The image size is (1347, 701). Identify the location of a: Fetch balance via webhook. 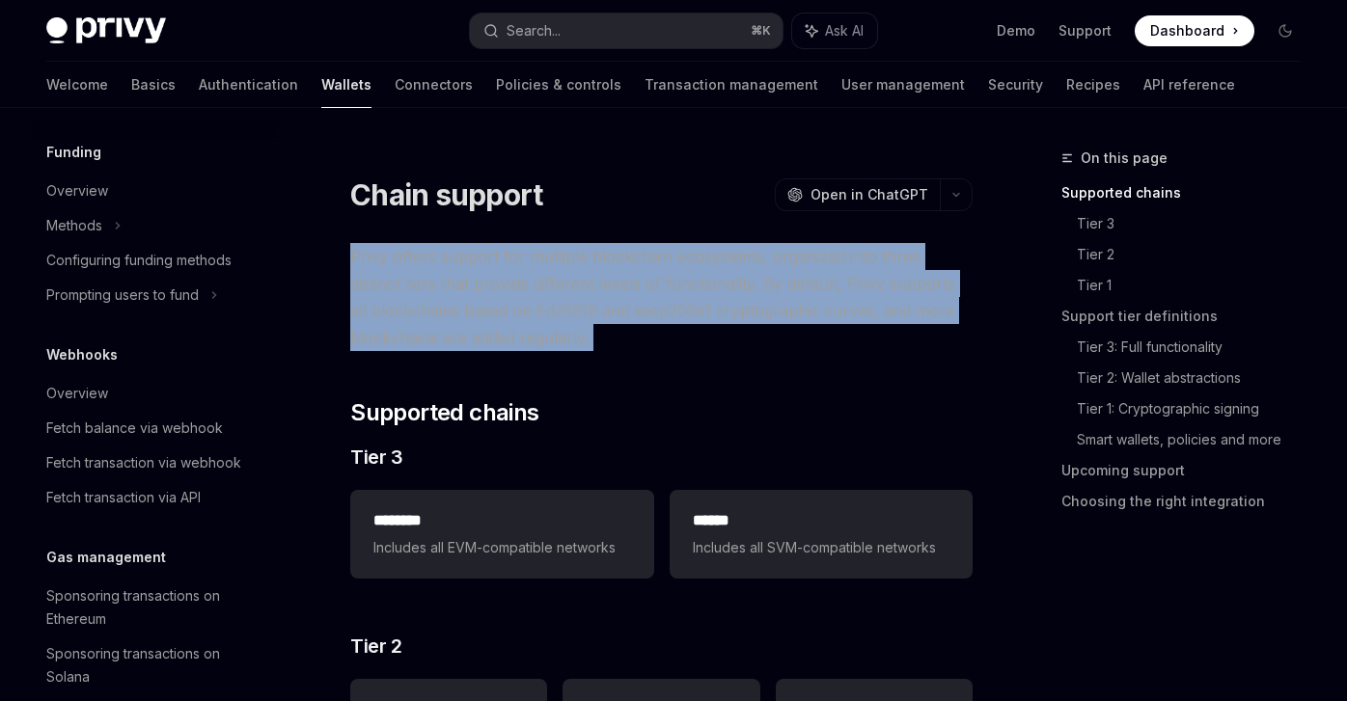
(154, 428).